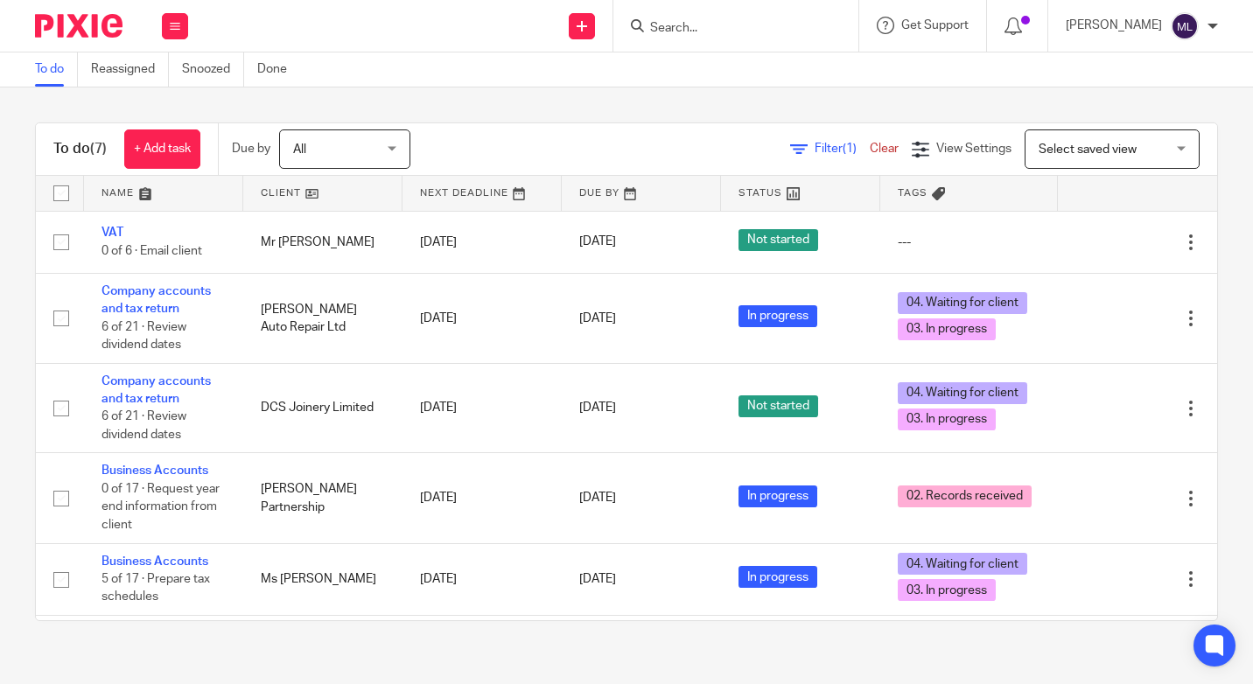  What do you see at coordinates (964, 496) in the screenshot?
I see `span: 02. Records received` at bounding box center [964, 496].